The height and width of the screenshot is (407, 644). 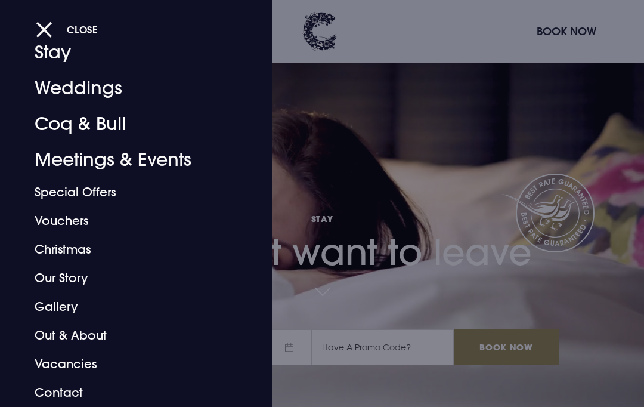 I want to click on a: Christmas, so click(x=128, y=249).